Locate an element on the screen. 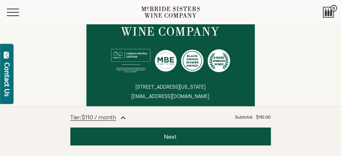 The image size is (341, 156). span: 0 is located at coordinates (334, 8).